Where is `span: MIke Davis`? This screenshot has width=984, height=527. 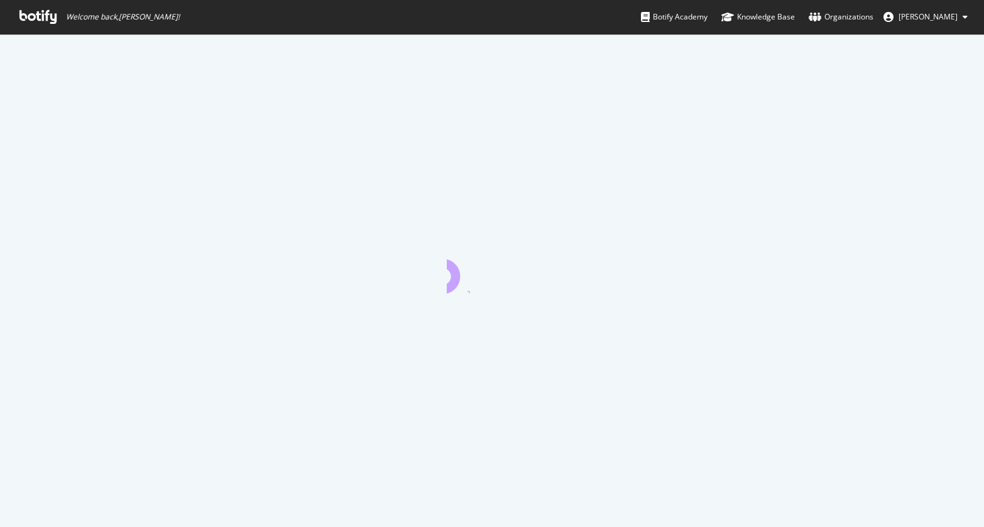
span: MIke Davis is located at coordinates (928, 16).